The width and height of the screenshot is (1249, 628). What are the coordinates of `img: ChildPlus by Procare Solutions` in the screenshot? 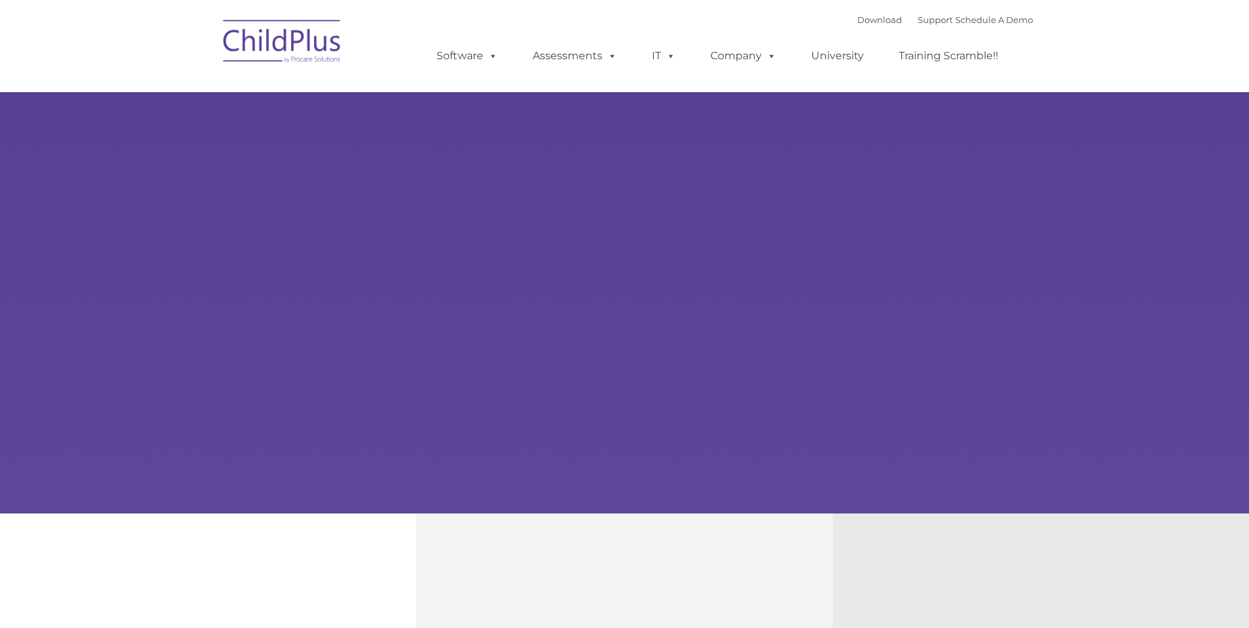 It's located at (282, 43).